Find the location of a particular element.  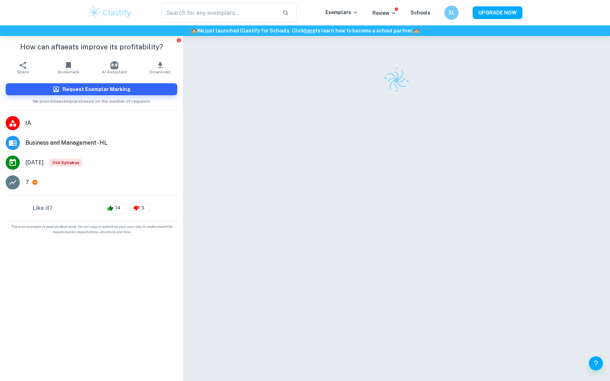

span: Share is located at coordinates (23, 72).